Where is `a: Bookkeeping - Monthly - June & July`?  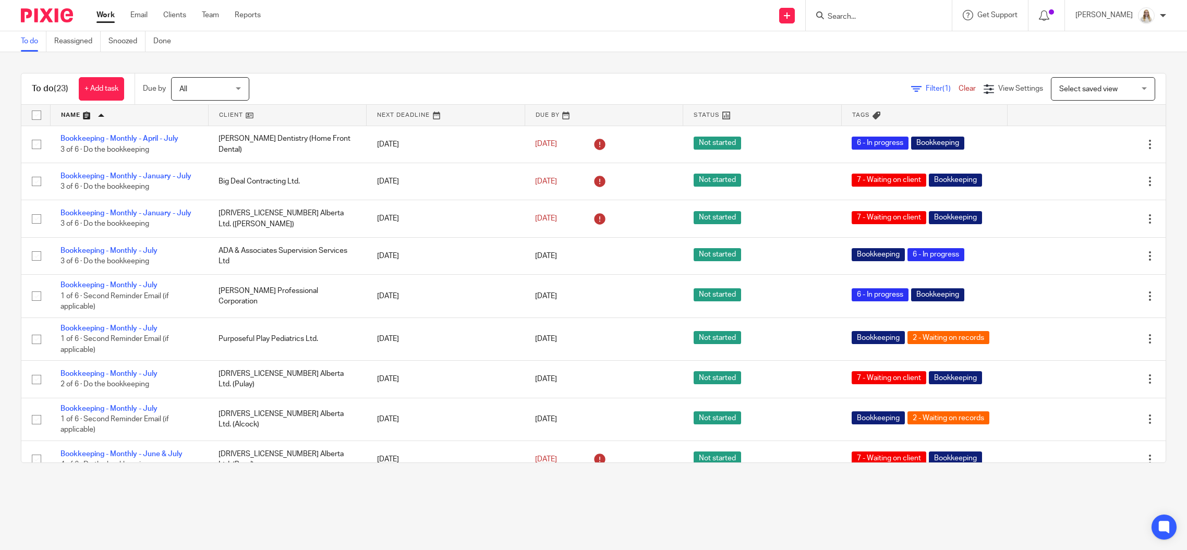
a: Bookkeeping - Monthly - June & July is located at coordinates (121, 454).